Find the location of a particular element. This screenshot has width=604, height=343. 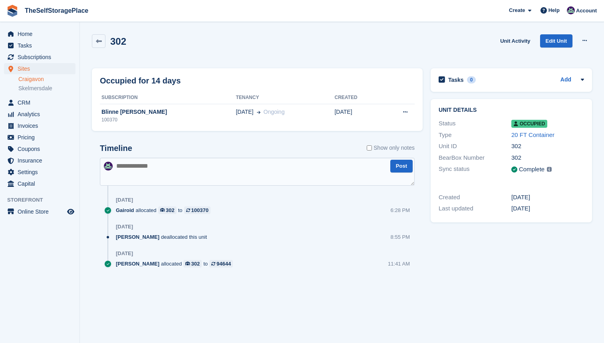

a: TheSelfStoragePlace is located at coordinates (56, 10).